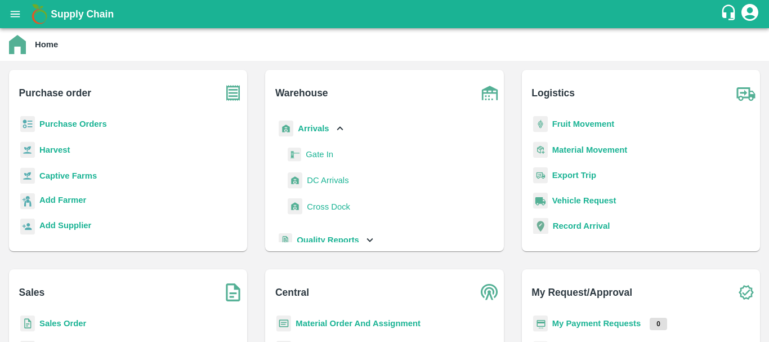 The image size is (769, 342). What do you see at coordinates (55, 150) in the screenshot?
I see `b: Harvest` at bounding box center [55, 150].